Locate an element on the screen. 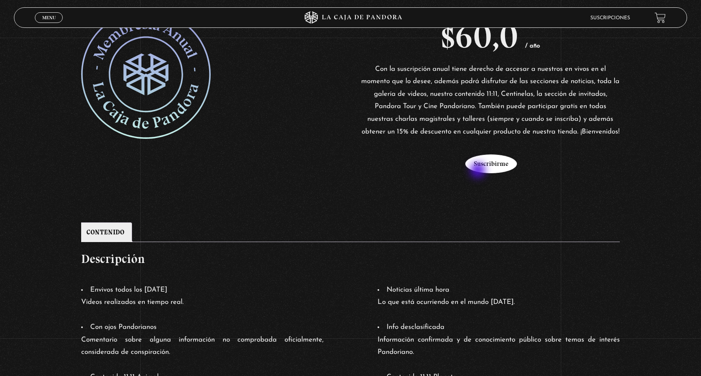 This screenshot has width=701, height=376. a: Suscripciones is located at coordinates (610, 18).